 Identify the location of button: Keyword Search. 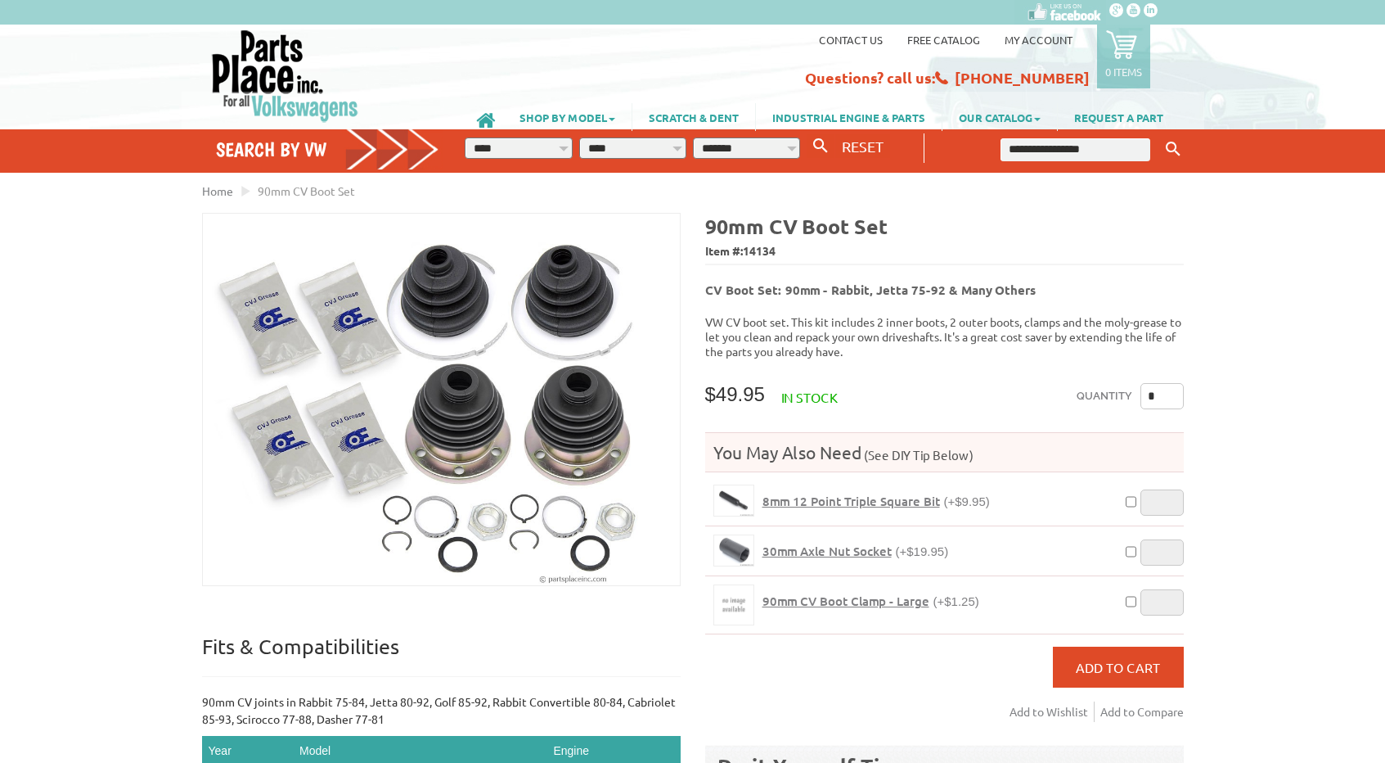
(1173, 149).